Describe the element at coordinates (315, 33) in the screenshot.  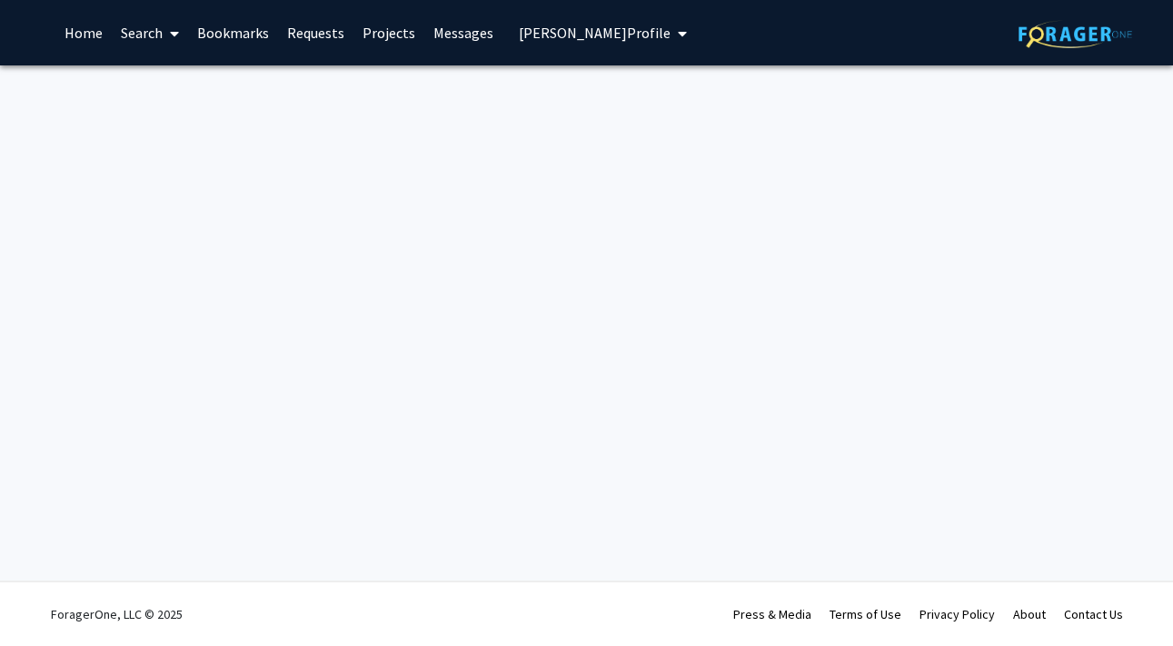
I see `a: Requests` at that location.